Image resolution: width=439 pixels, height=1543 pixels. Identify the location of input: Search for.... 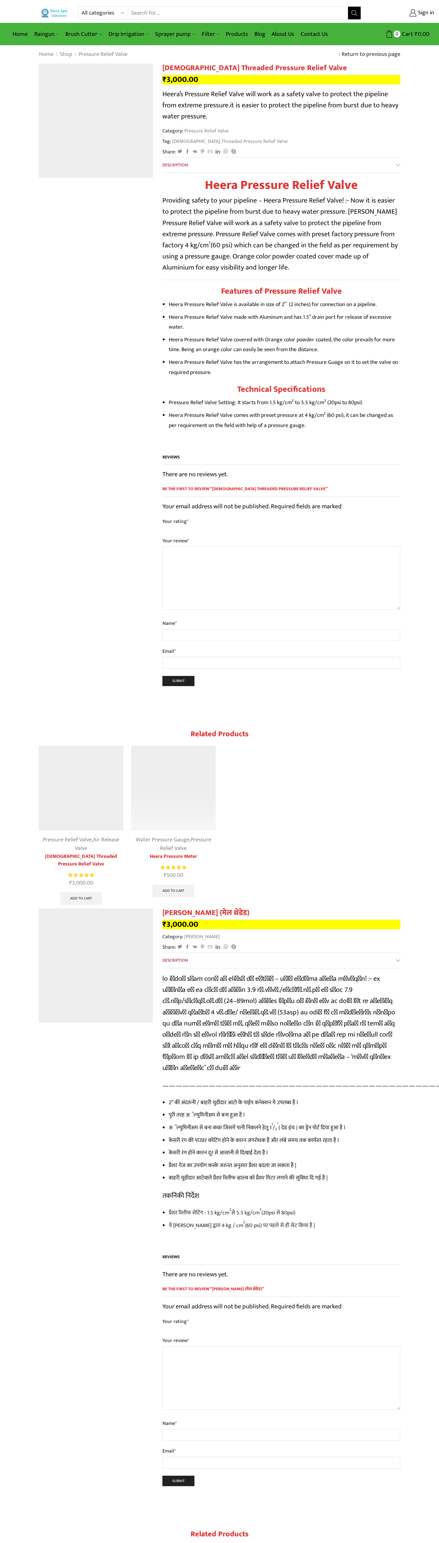
(238, 13).